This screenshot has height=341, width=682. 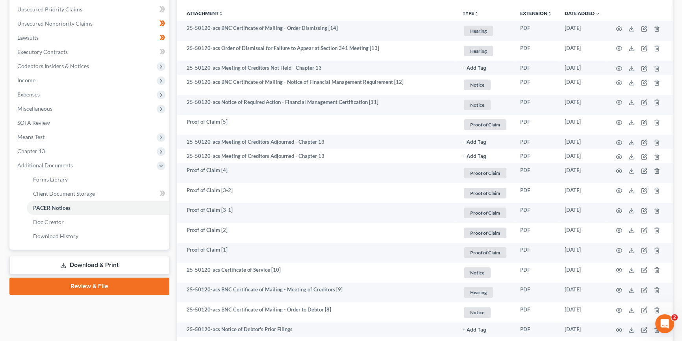 I want to click on td: 25-50120-acs Meeting of Creditors Not Held - Chapter 13, so click(x=317, y=68).